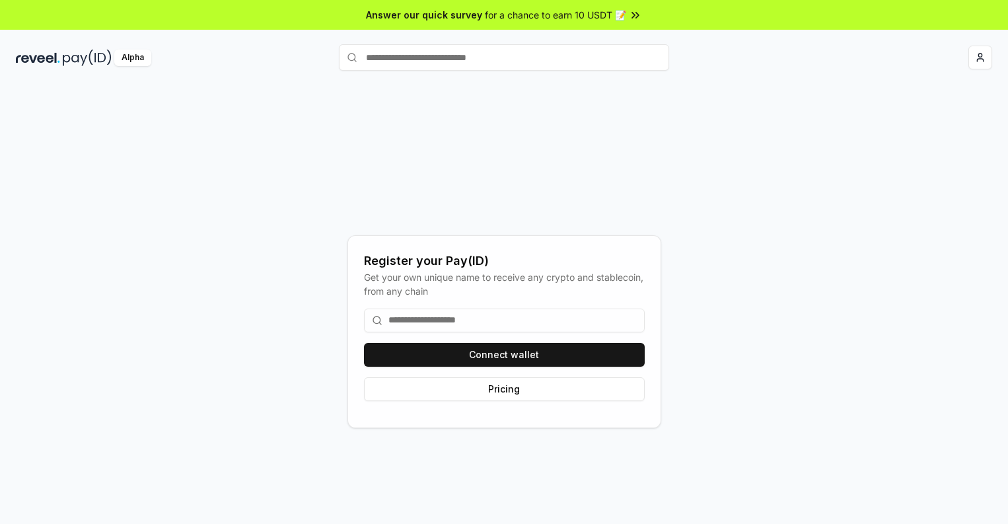  I want to click on button: Connect wallet, so click(504, 355).